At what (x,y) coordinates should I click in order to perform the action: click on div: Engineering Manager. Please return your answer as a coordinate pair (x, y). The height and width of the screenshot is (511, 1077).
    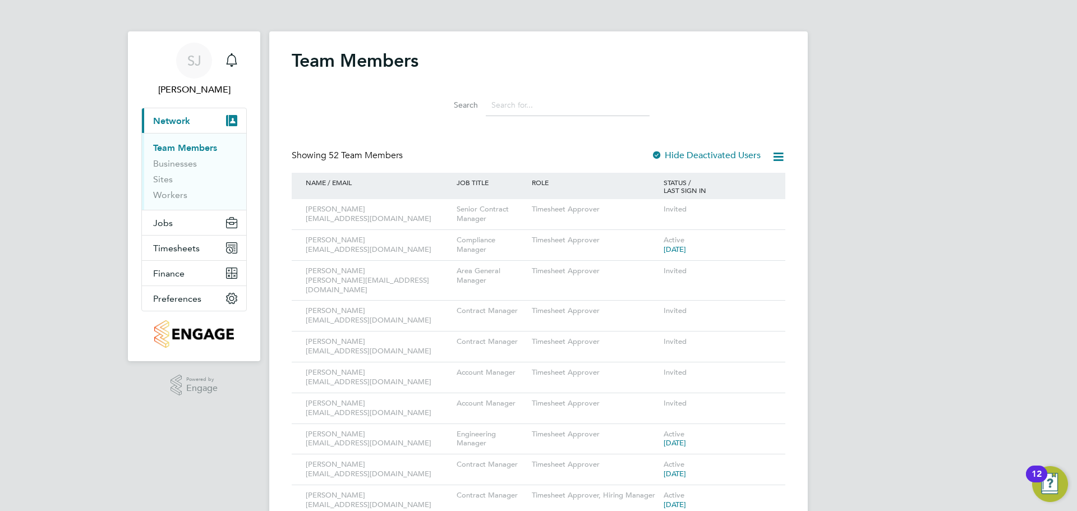
    Looking at the image, I should click on (492, 439).